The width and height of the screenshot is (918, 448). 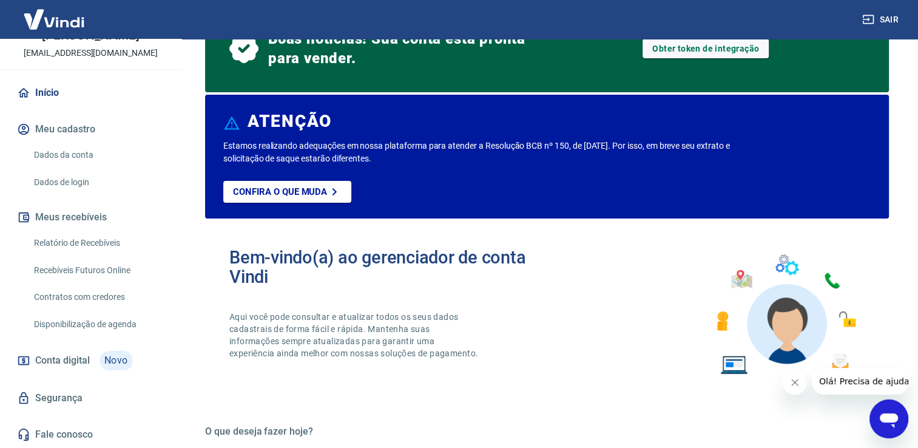 What do you see at coordinates (90, 93) in the screenshot?
I see `a: Início` at bounding box center [90, 93].